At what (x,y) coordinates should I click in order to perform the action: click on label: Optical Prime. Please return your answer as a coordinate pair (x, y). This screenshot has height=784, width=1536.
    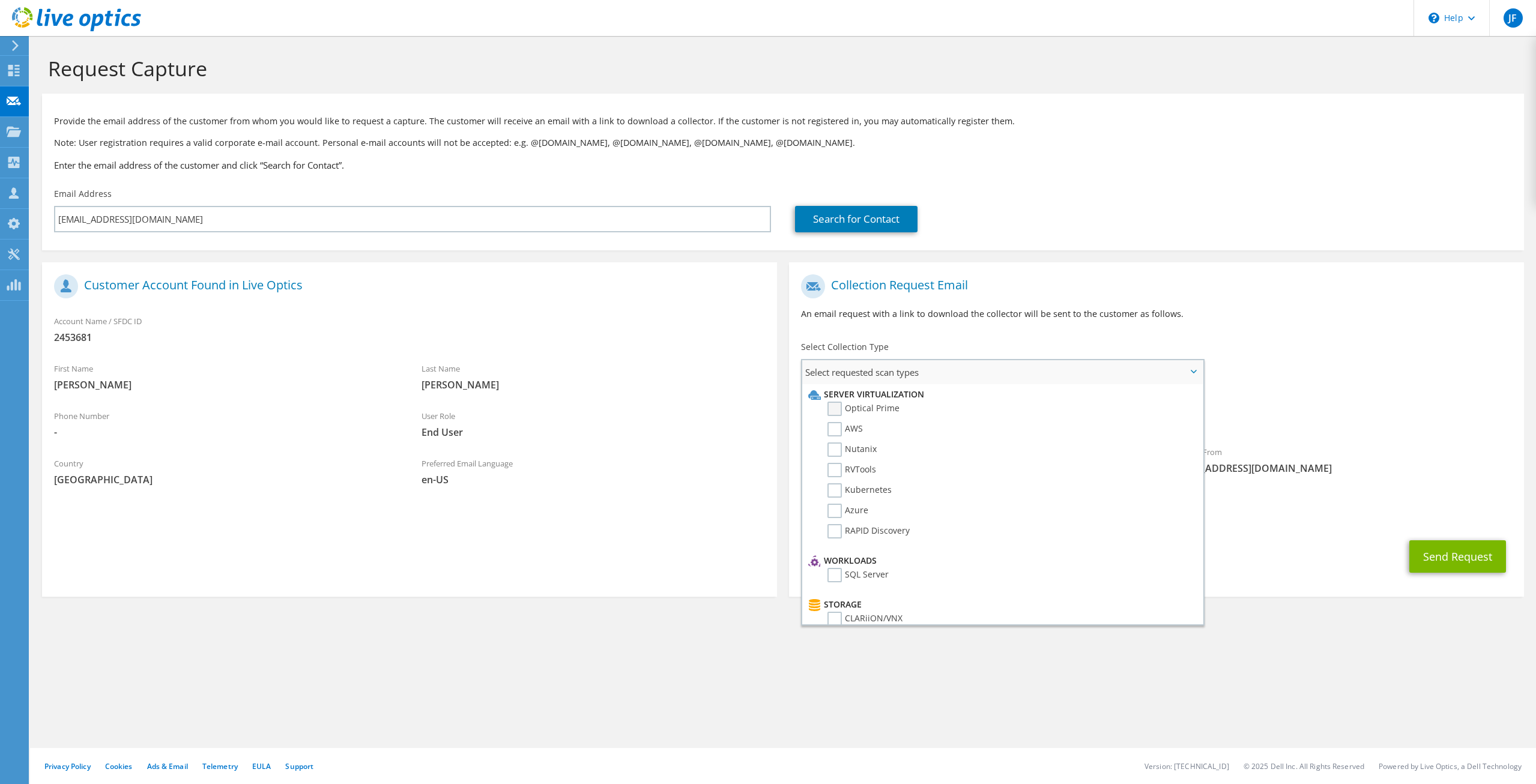
    Looking at the image, I should click on (863, 408).